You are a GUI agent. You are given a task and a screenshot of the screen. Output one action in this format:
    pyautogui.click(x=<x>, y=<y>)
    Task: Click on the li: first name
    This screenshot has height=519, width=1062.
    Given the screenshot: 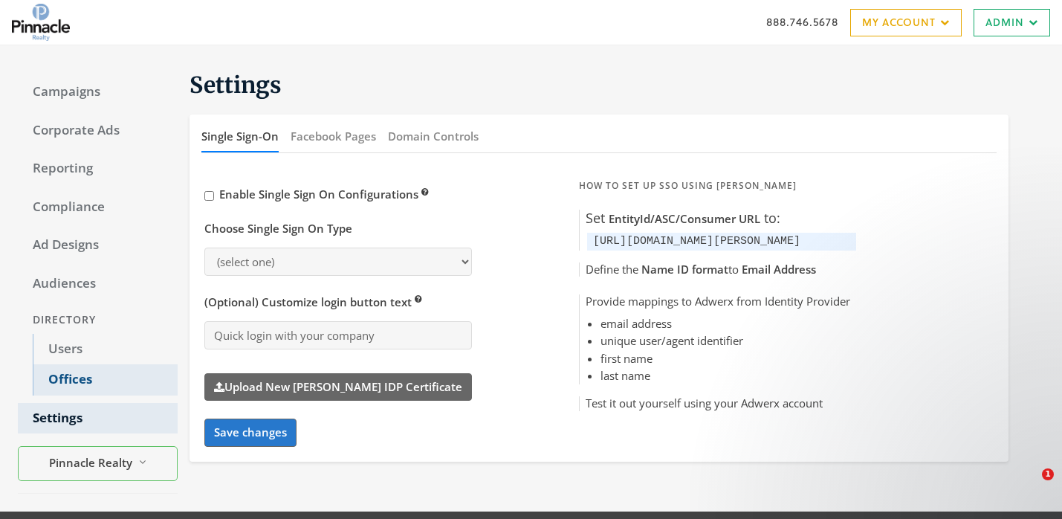 What is the action you would take?
    pyautogui.click(x=725, y=358)
    